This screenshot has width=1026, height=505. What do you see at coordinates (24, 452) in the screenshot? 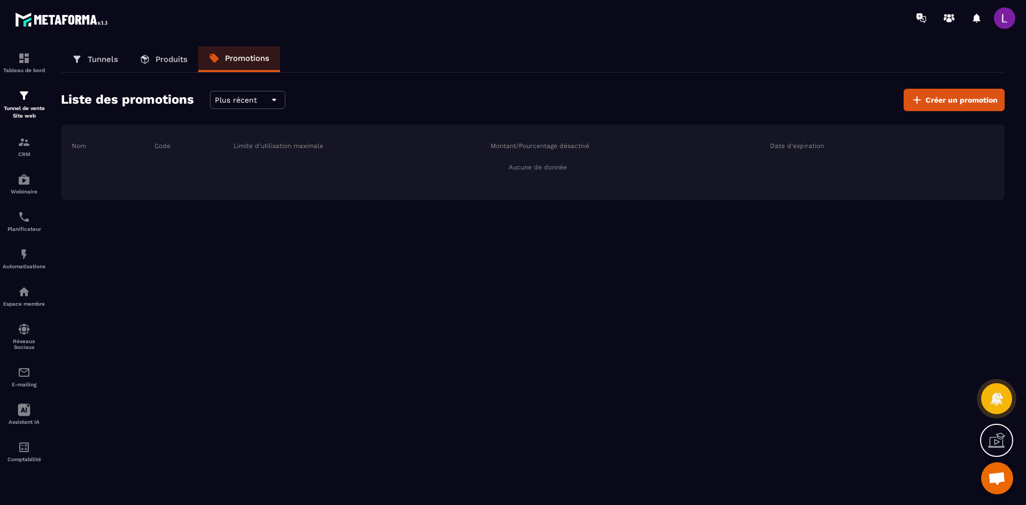
I see `a: accountantaccountantComptabilité` at bounding box center [24, 452].